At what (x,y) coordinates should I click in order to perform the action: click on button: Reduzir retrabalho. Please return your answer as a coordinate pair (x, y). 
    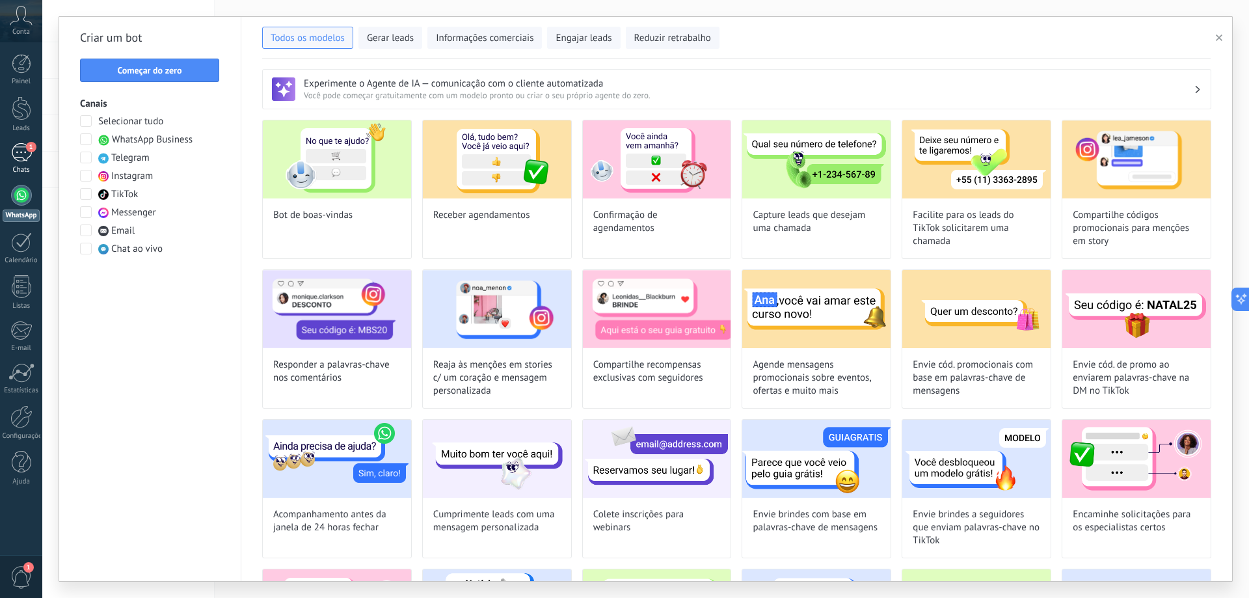
    Looking at the image, I should click on (673, 38).